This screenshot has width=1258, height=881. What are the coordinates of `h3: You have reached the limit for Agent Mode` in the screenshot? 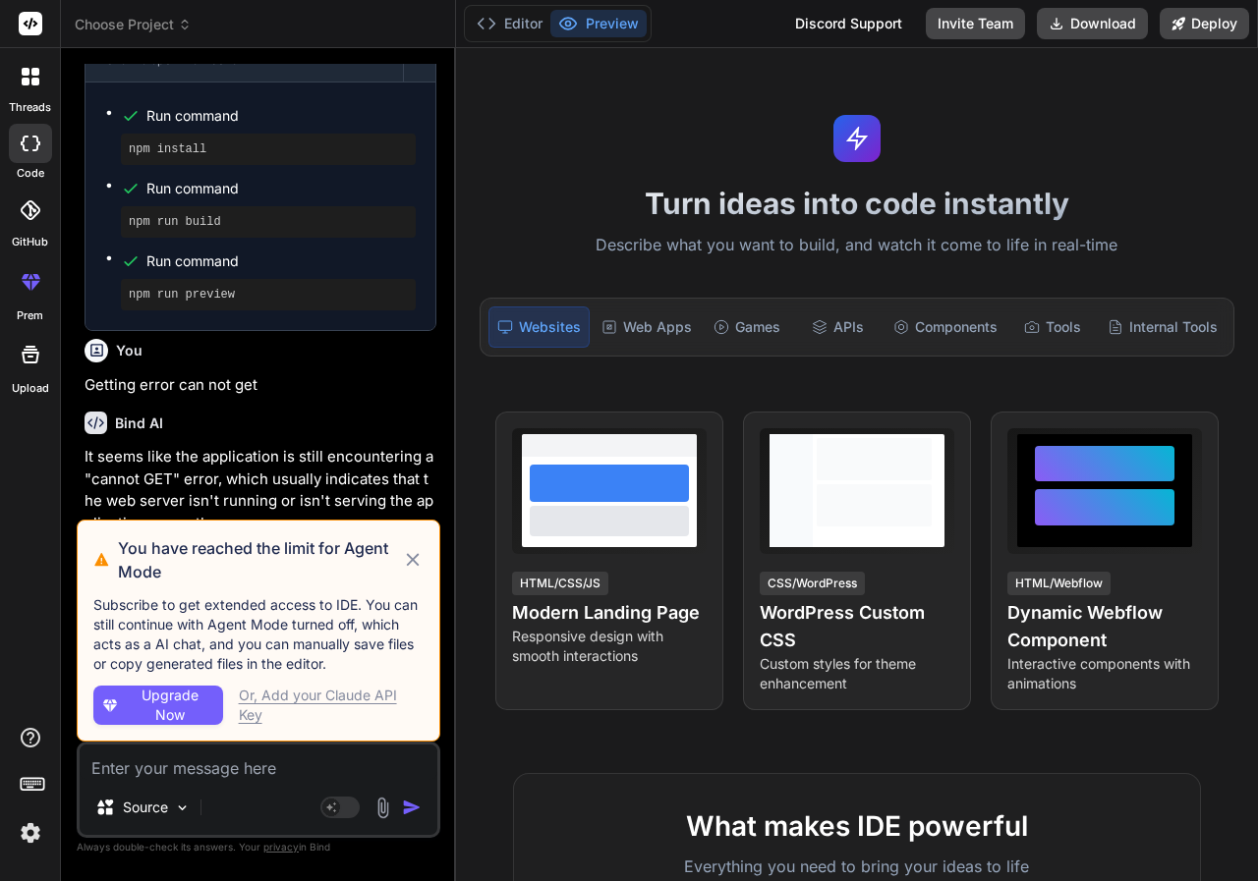 It's located at (259, 560).